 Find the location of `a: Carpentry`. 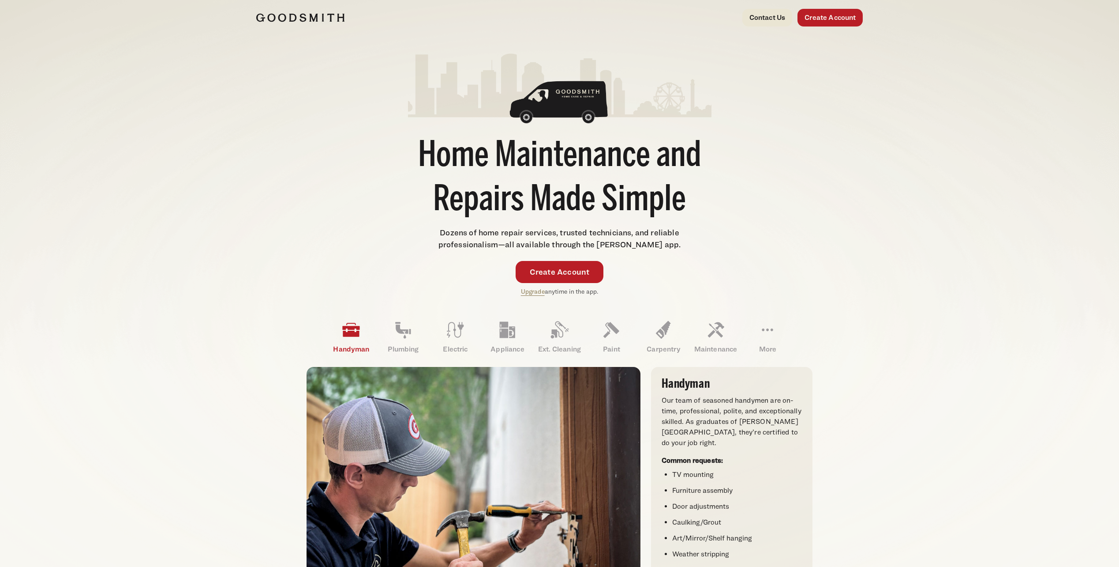

a: Carpentry is located at coordinates (664, 337).